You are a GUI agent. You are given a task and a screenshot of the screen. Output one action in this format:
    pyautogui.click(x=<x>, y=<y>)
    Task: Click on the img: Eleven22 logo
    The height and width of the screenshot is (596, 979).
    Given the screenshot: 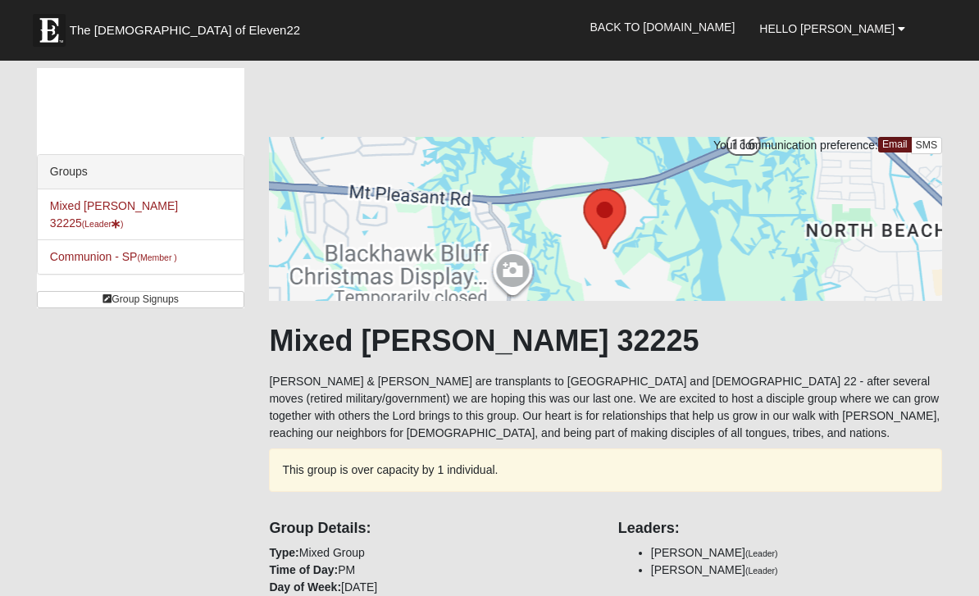 What is the action you would take?
    pyautogui.click(x=49, y=30)
    